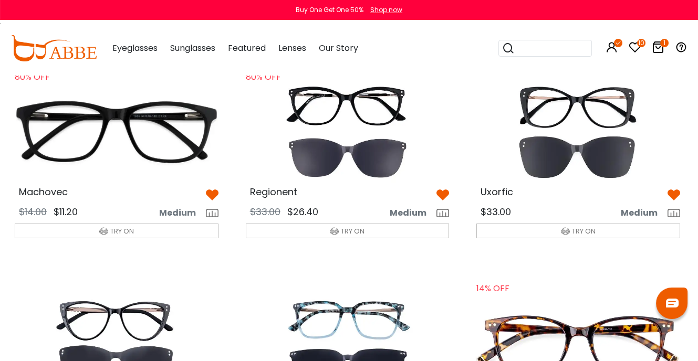  I want to click on span: Uxorfic, so click(497, 192).